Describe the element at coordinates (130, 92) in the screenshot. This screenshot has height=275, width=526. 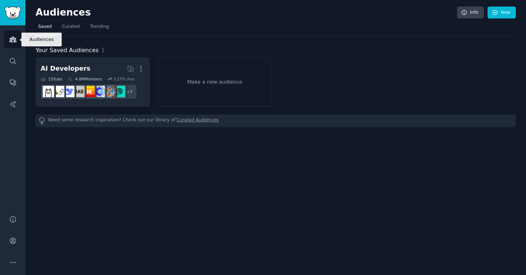
I see `div: + 7` at that location.